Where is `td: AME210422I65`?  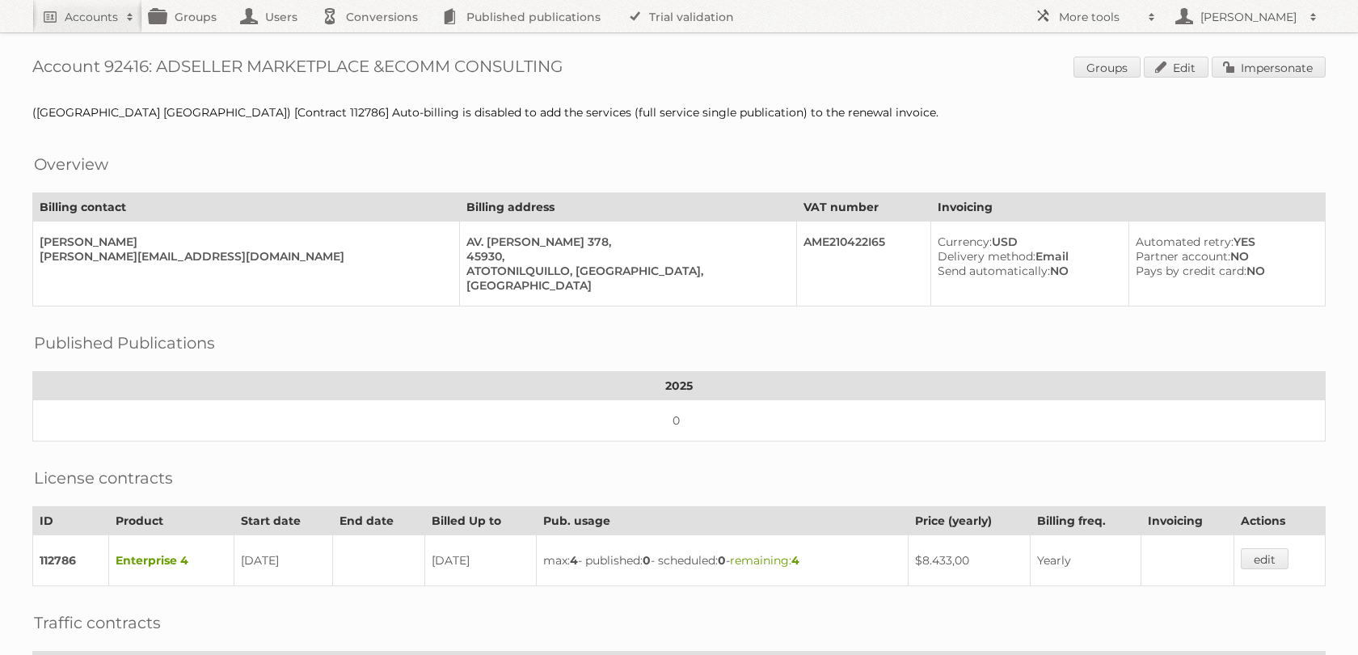 td: AME210422I65 is located at coordinates (863, 263).